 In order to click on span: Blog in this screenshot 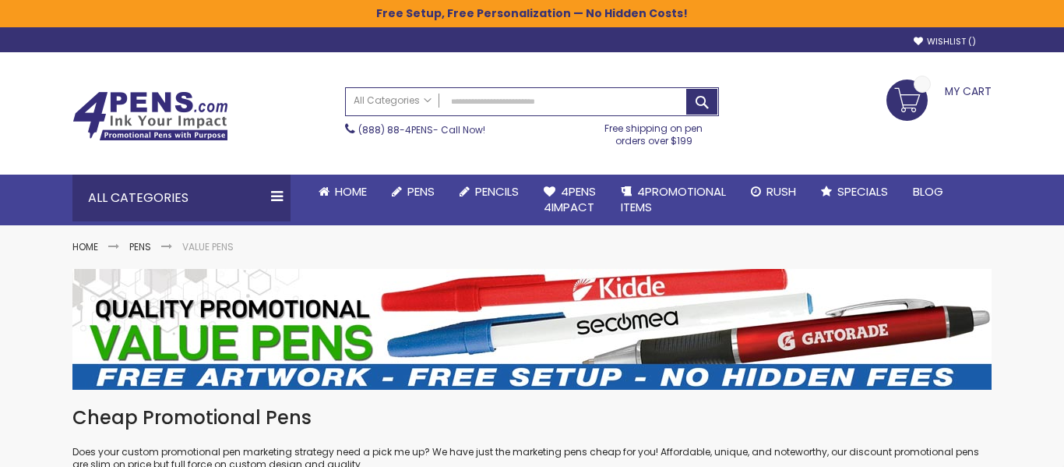, I will do `click(928, 191)`.